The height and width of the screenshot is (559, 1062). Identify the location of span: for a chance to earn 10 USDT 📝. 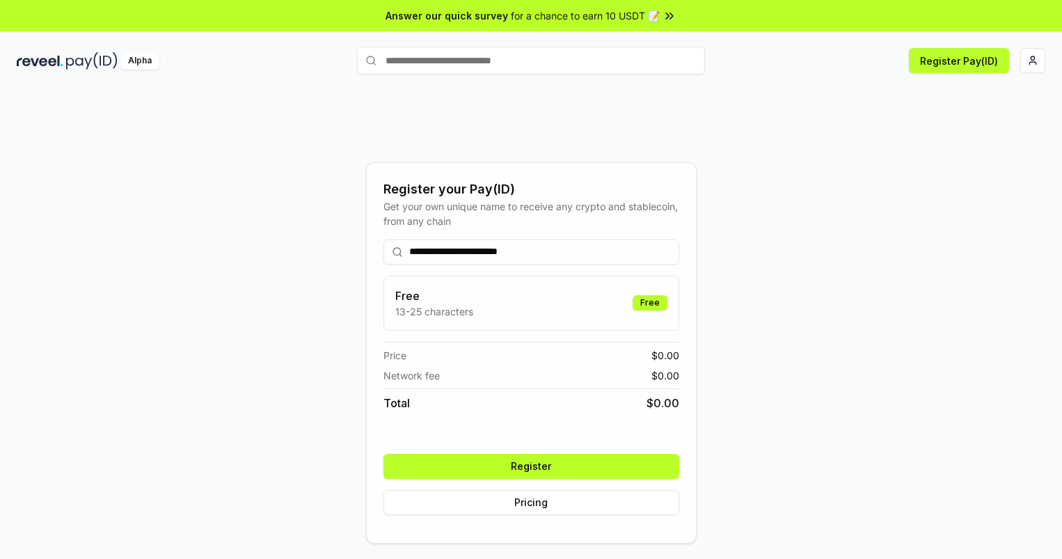
(585, 15).